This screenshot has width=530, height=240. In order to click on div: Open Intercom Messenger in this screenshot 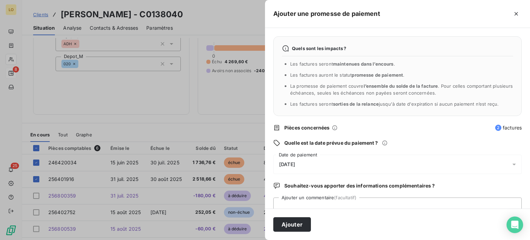, I will do `click(515, 225)`.